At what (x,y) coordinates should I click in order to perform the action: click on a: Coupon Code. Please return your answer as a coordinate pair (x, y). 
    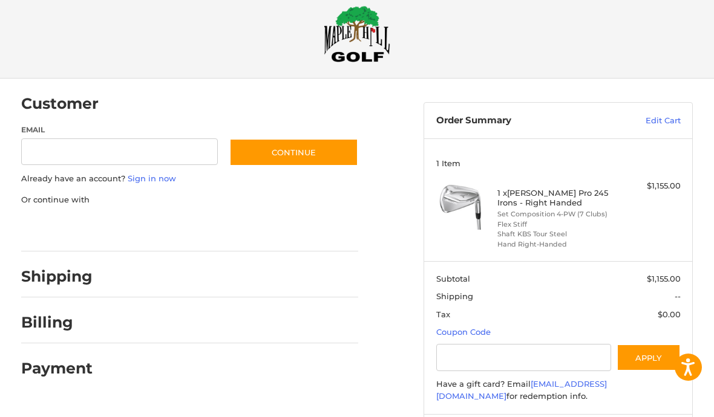
    Looking at the image, I should click on (463, 332).